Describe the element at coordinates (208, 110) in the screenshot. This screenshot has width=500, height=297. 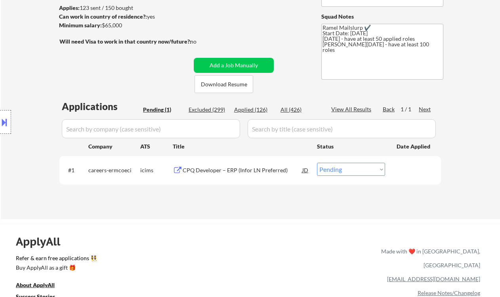
I see `div: Excluded (299)` at that location.